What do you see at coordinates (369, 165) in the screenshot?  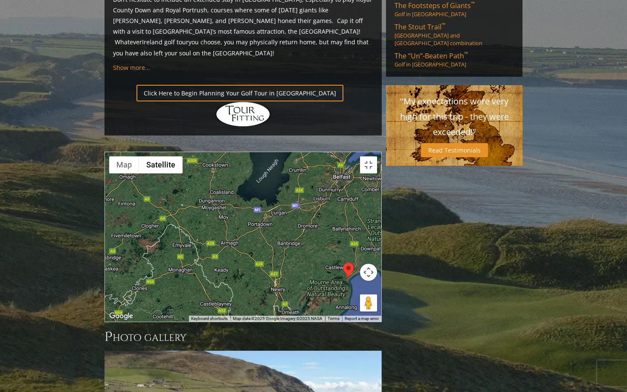 I see `button: Toggle fullscreen view` at bounding box center [369, 165].